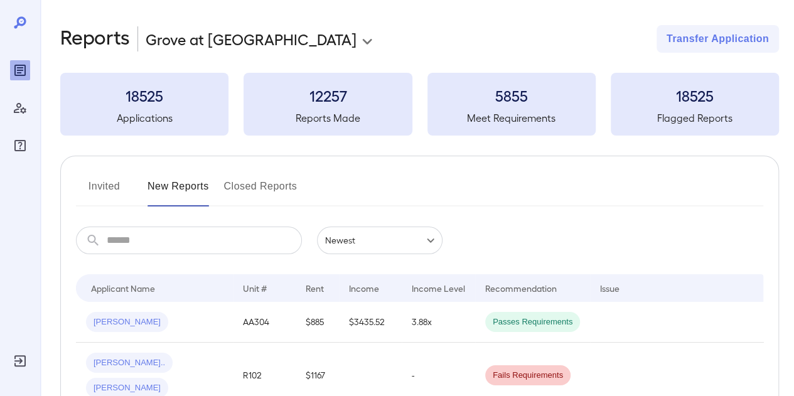  Describe the element at coordinates (512, 118) in the screenshot. I see `h5: Meet Requirements` at that location.